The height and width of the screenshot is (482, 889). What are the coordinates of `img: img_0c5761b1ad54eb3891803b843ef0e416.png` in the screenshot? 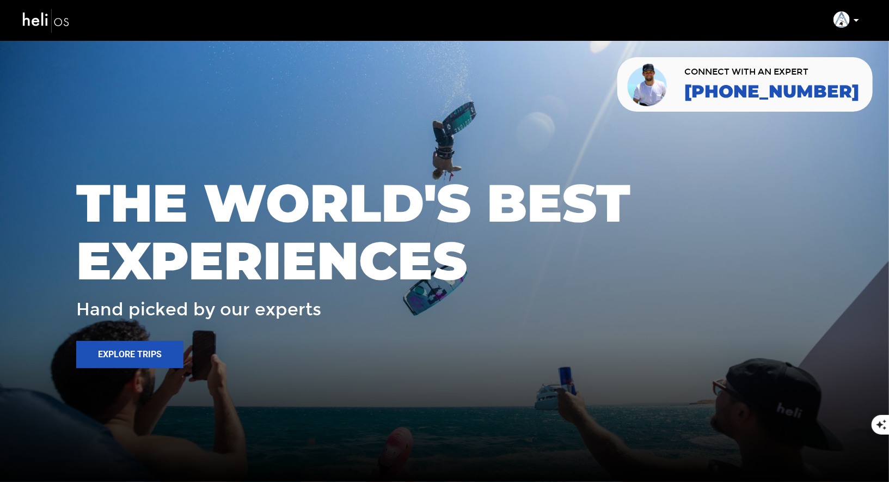 It's located at (842, 20).